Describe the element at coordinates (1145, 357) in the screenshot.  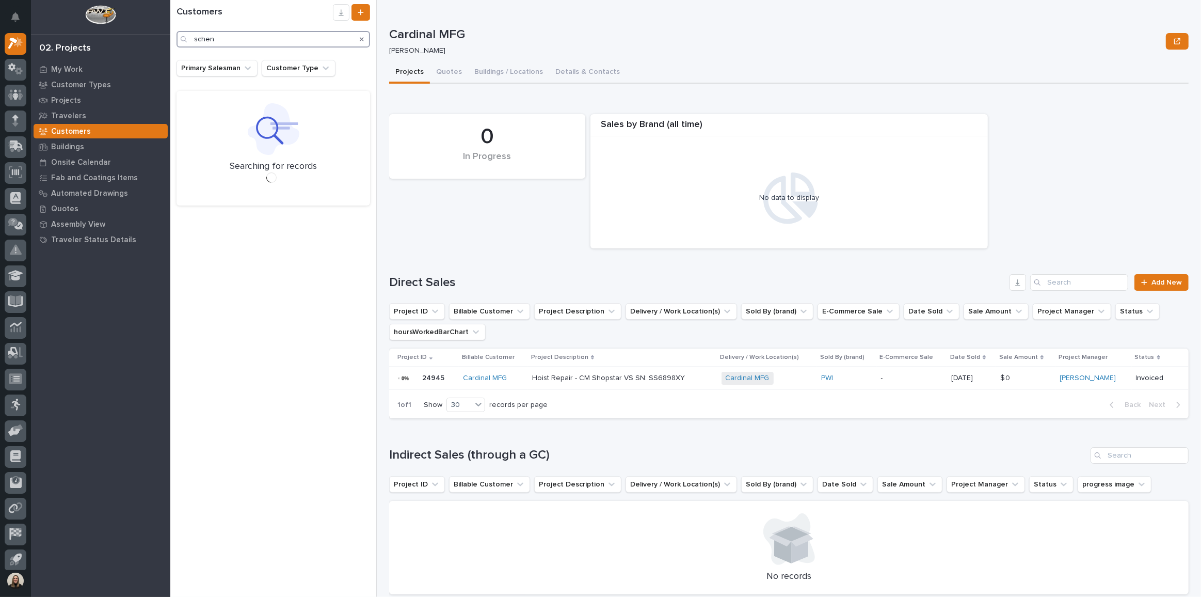
I see `p: Status` at that location.